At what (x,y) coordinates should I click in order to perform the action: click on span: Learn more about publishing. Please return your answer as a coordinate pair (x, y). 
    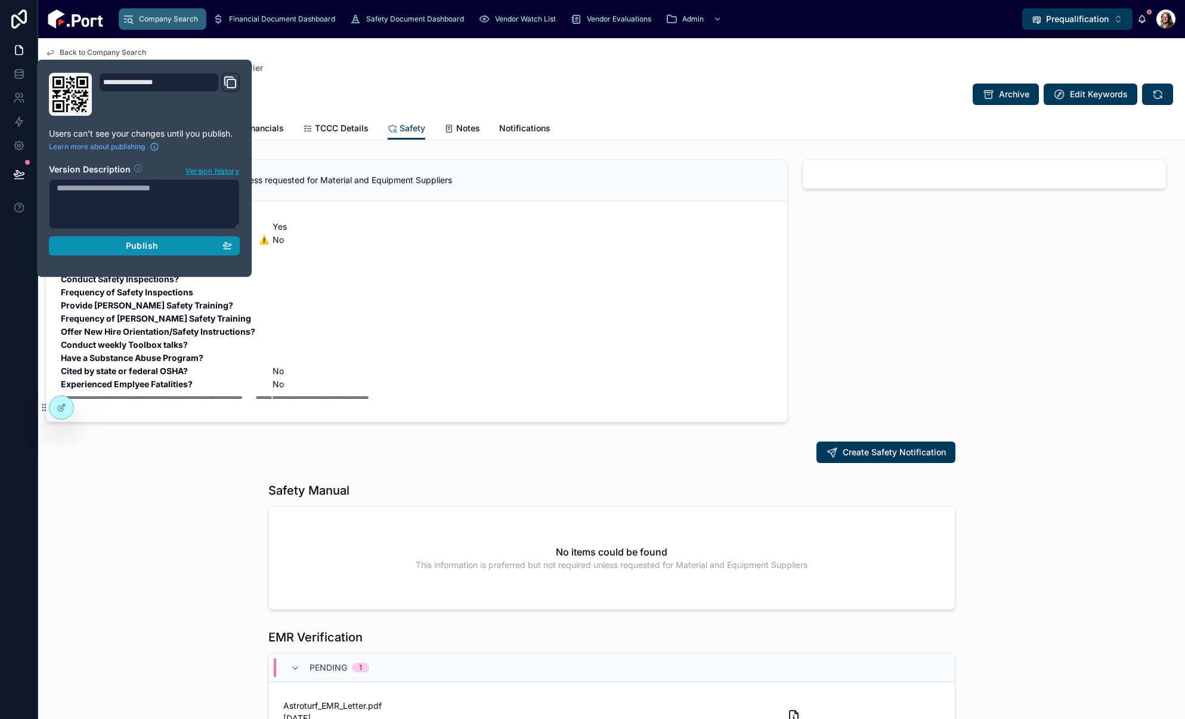
    Looking at the image, I should click on (97, 147).